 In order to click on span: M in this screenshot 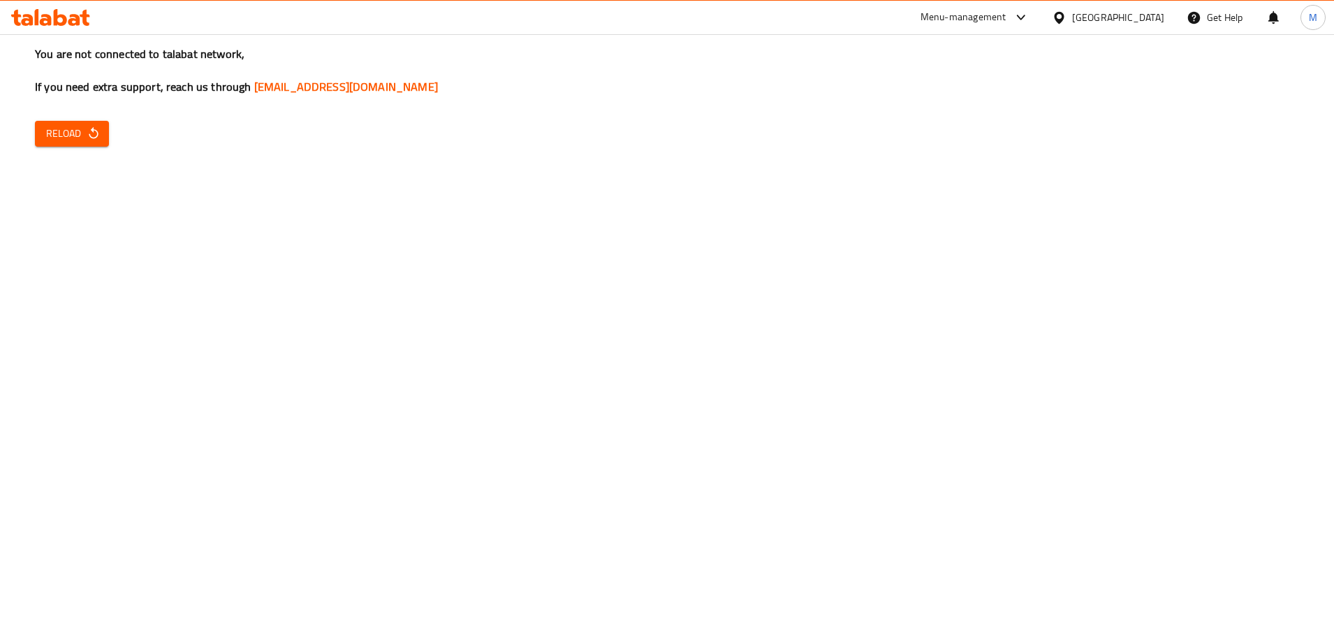, I will do `click(1313, 17)`.